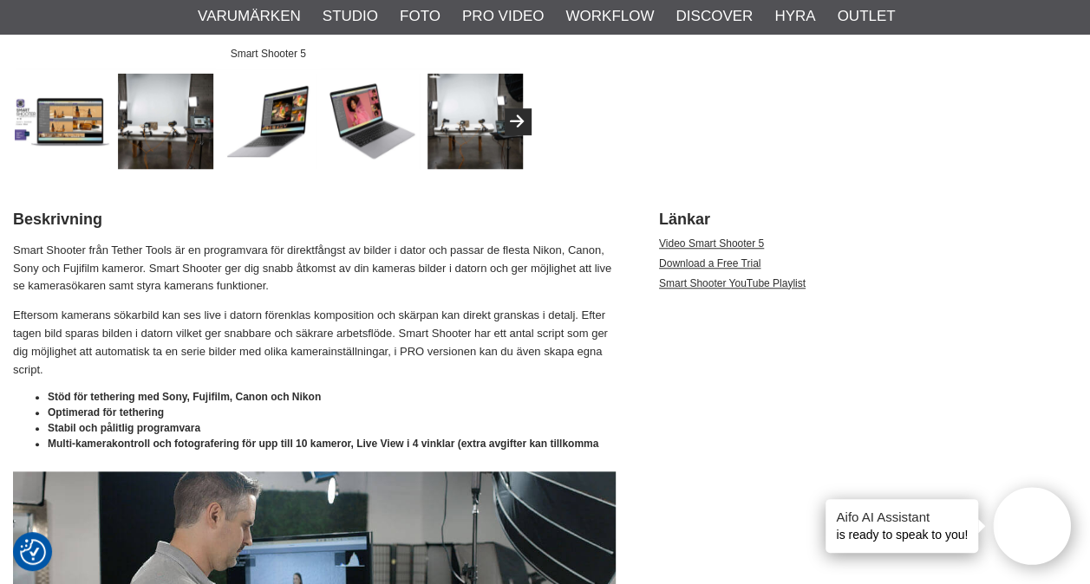  What do you see at coordinates (868, 219) in the screenshot?
I see `h2: Länkar` at bounding box center [868, 219].